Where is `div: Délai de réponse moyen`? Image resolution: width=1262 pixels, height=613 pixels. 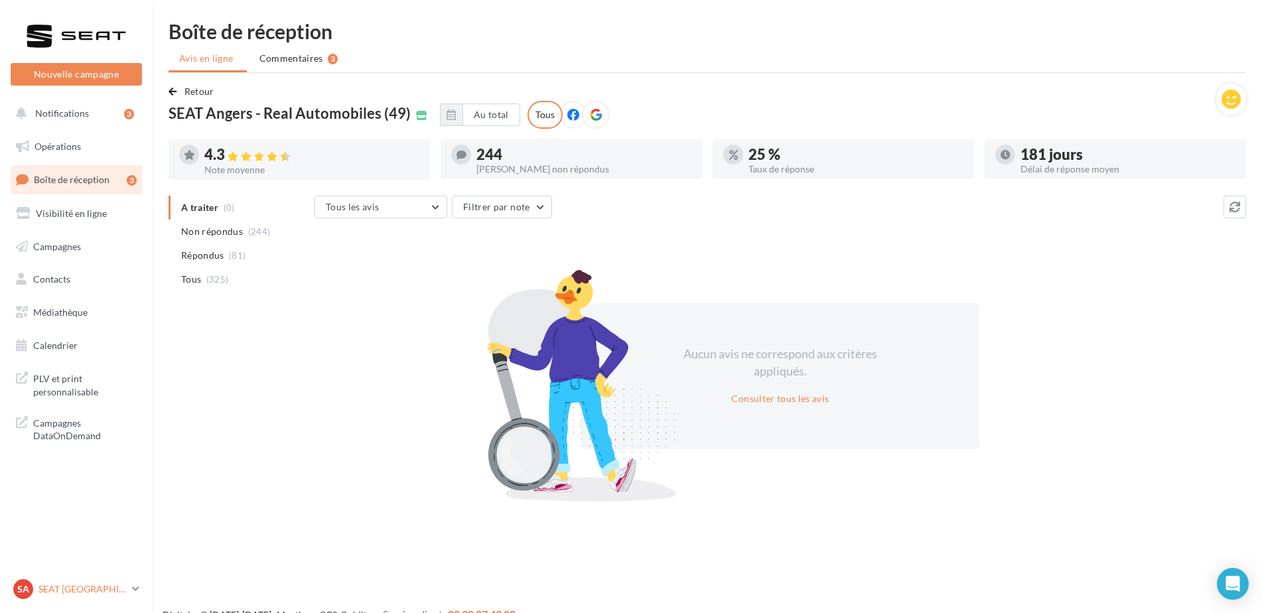
div: Délai de réponse moyen is located at coordinates (1128, 169).